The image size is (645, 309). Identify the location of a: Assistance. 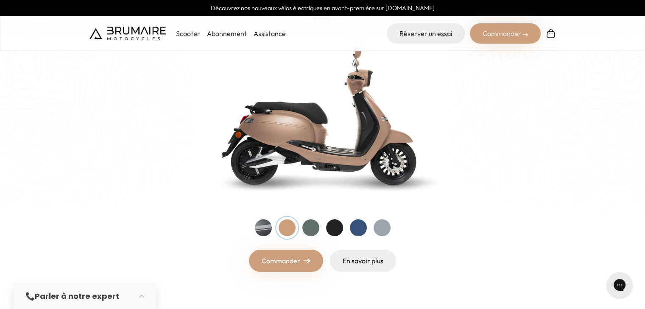
(270, 33).